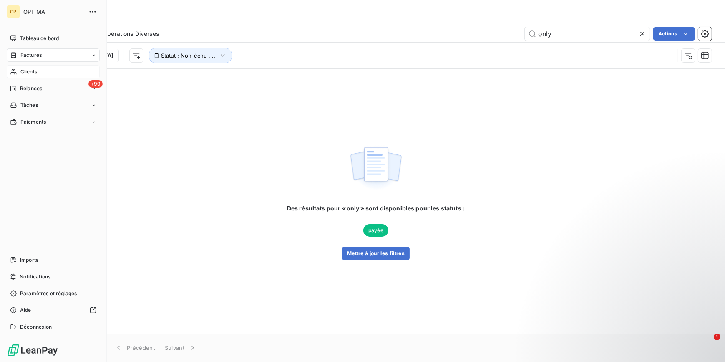 The image size is (725, 362). I want to click on span: Déconnexion, so click(36, 327).